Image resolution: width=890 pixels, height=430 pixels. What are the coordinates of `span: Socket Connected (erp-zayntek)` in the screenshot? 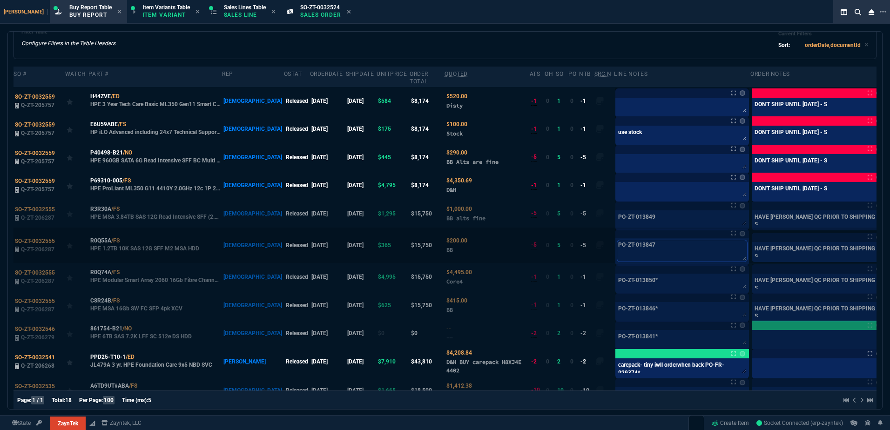 It's located at (800, 423).